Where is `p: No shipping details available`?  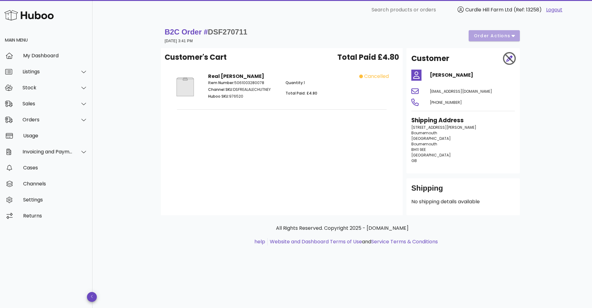
p: No shipping details available is located at coordinates (463, 202).